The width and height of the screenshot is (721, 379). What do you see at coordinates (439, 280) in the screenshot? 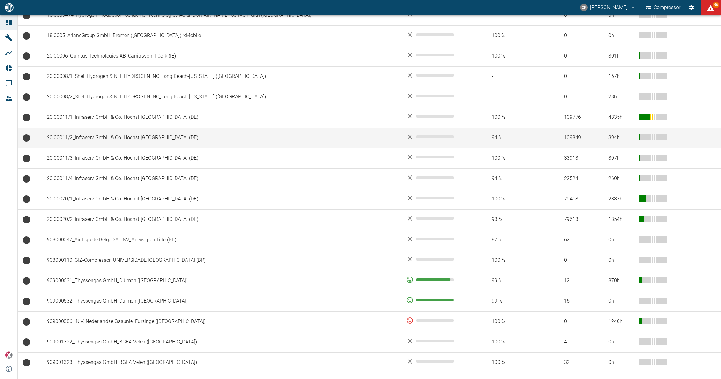
I see `div: 91 %` at bounding box center [439, 280].